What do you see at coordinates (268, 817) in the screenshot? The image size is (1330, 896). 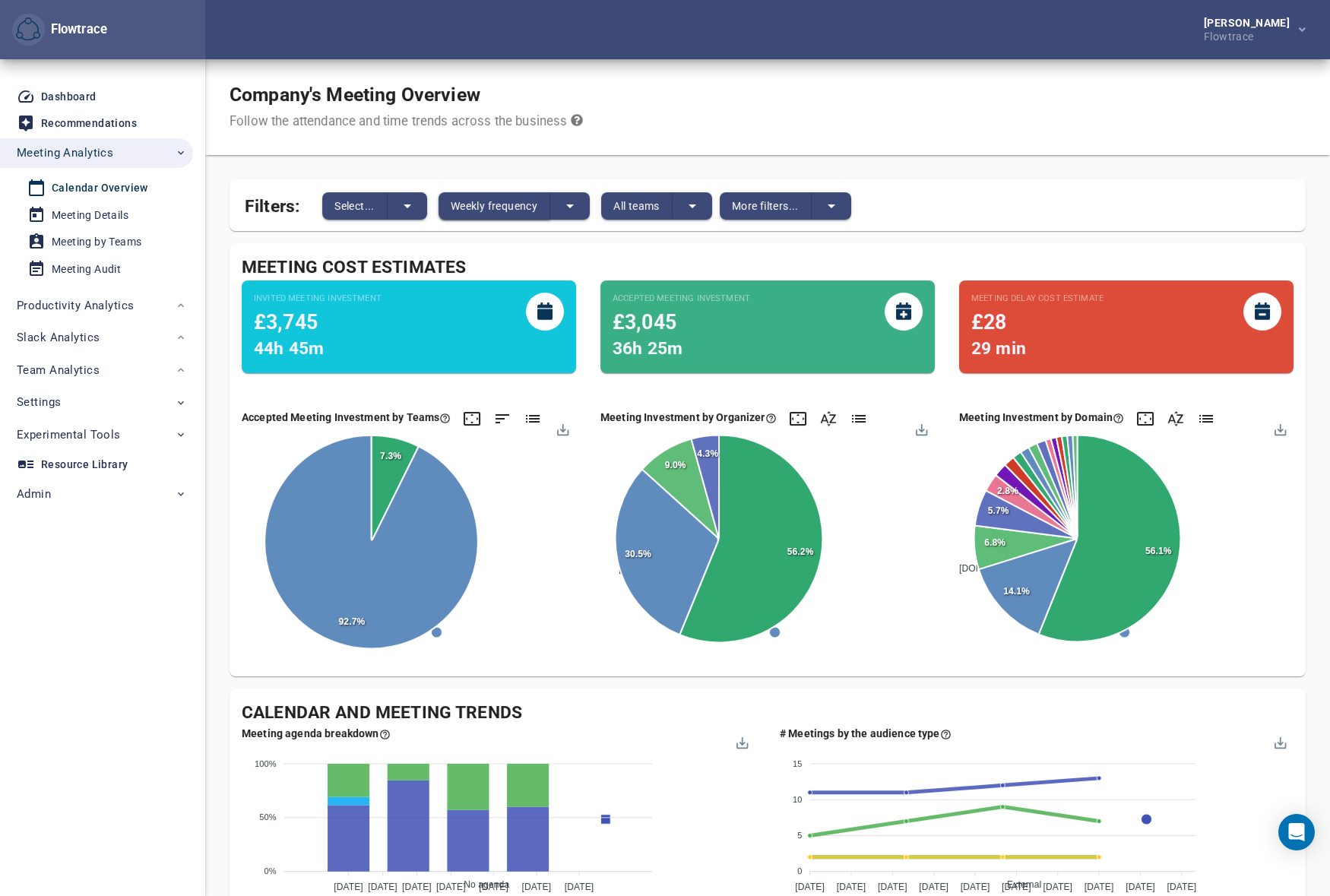 I see `tspan: 50%` at bounding box center [268, 817].